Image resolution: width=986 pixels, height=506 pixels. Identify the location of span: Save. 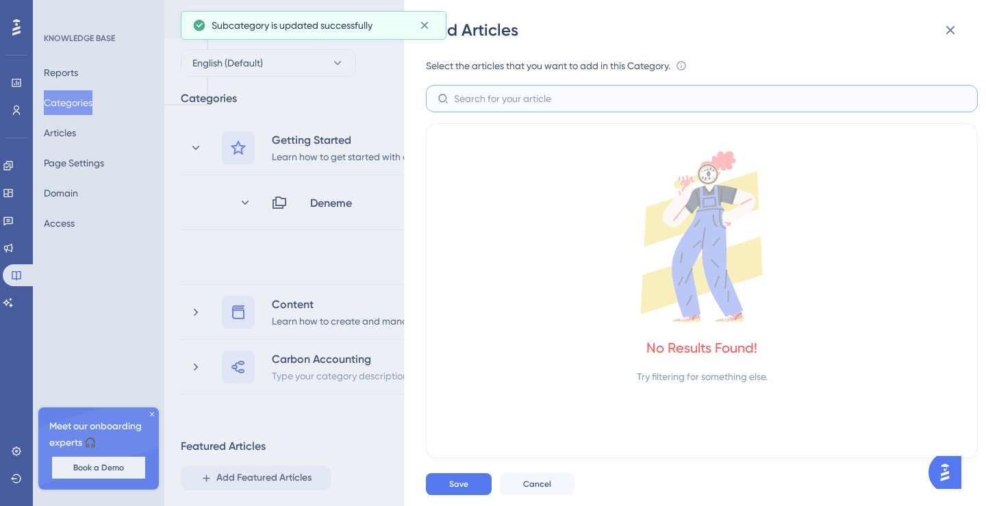
(459, 484).